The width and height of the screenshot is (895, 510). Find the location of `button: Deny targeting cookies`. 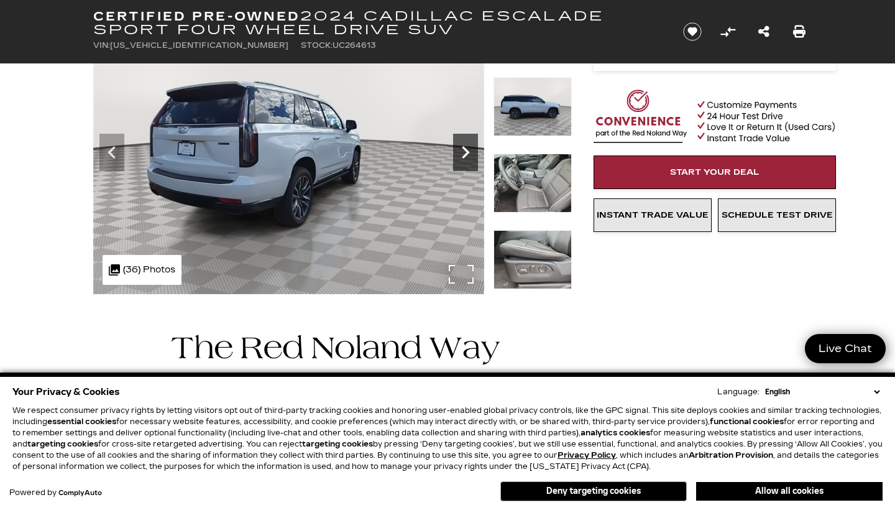

button: Deny targeting cookies is located at coordinates (594, 491).